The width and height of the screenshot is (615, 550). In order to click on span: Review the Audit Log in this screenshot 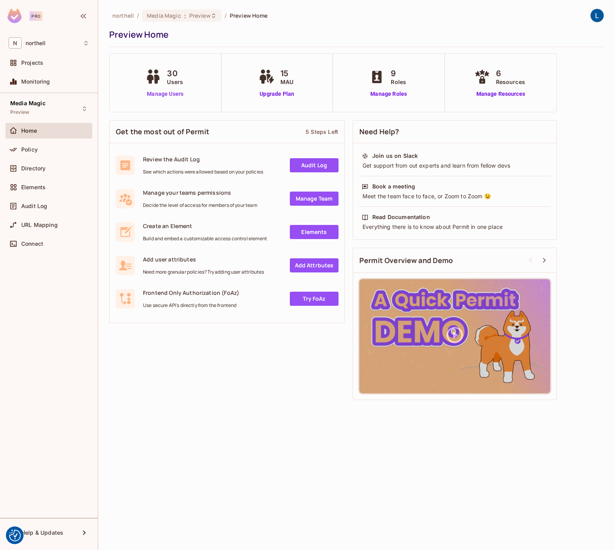, I will do `click(203, 159)`.